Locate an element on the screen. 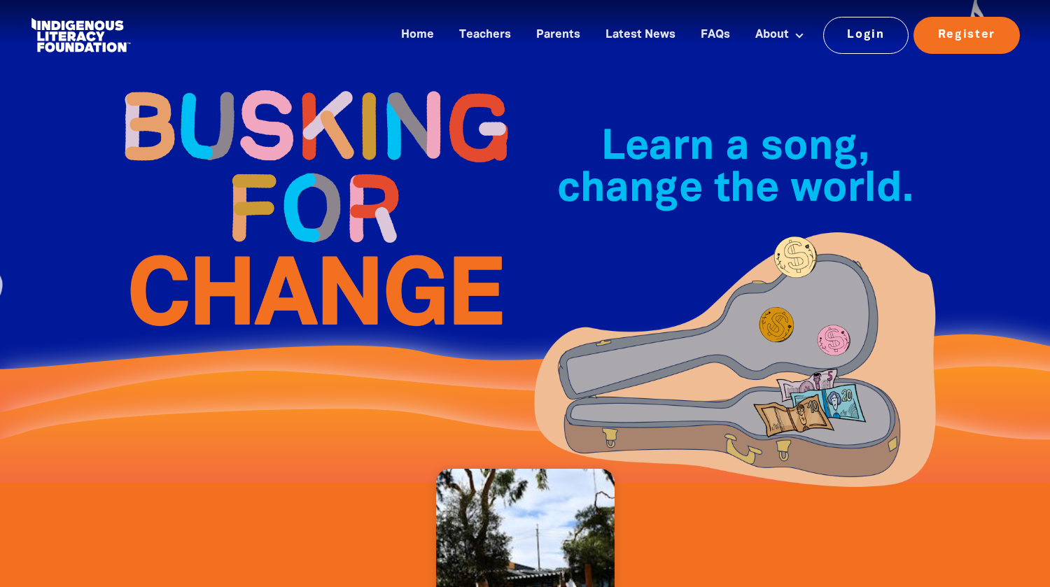  a: Latest News is located at coordinates (640, 35).